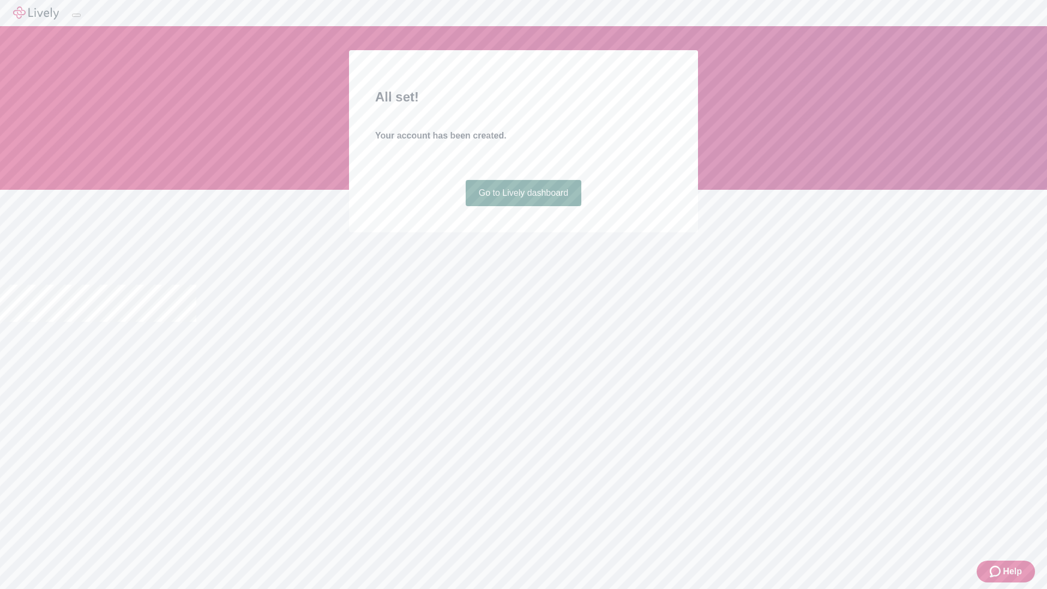 This screenshot has width=1047, height=589. What do you see at coordinates (524, 97) in the screenshot?
I see `h2: All set!` at bounding box center [524, 97].